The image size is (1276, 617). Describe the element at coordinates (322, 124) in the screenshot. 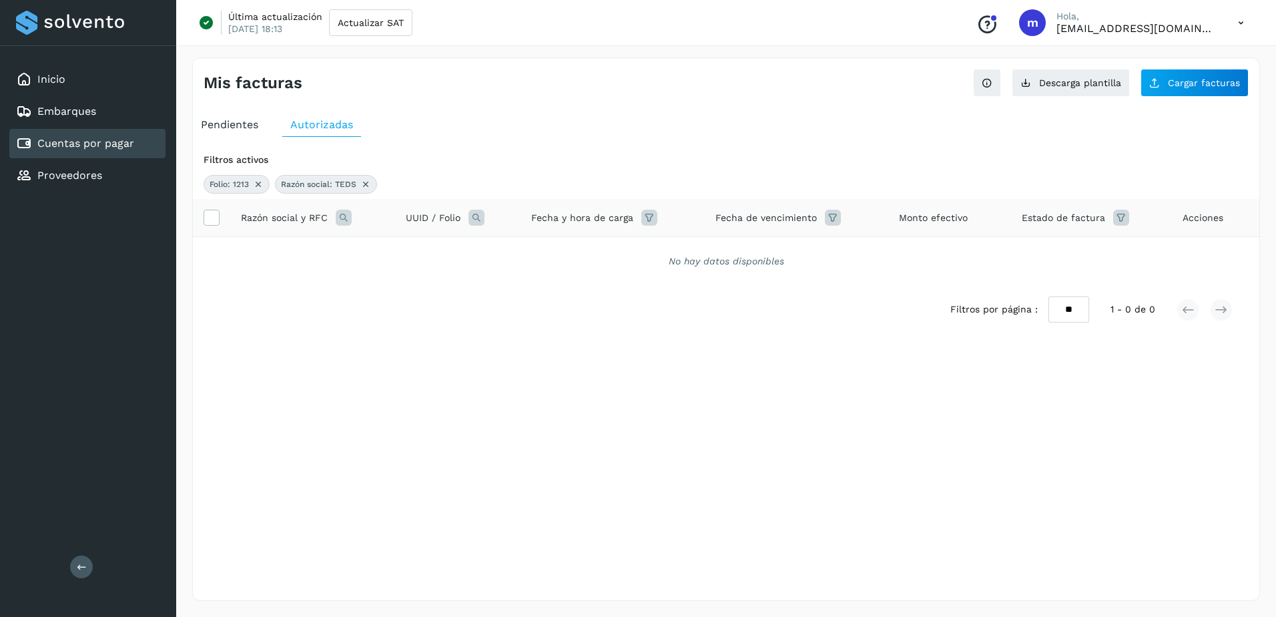

I see `span: Autorizadas` at that location.